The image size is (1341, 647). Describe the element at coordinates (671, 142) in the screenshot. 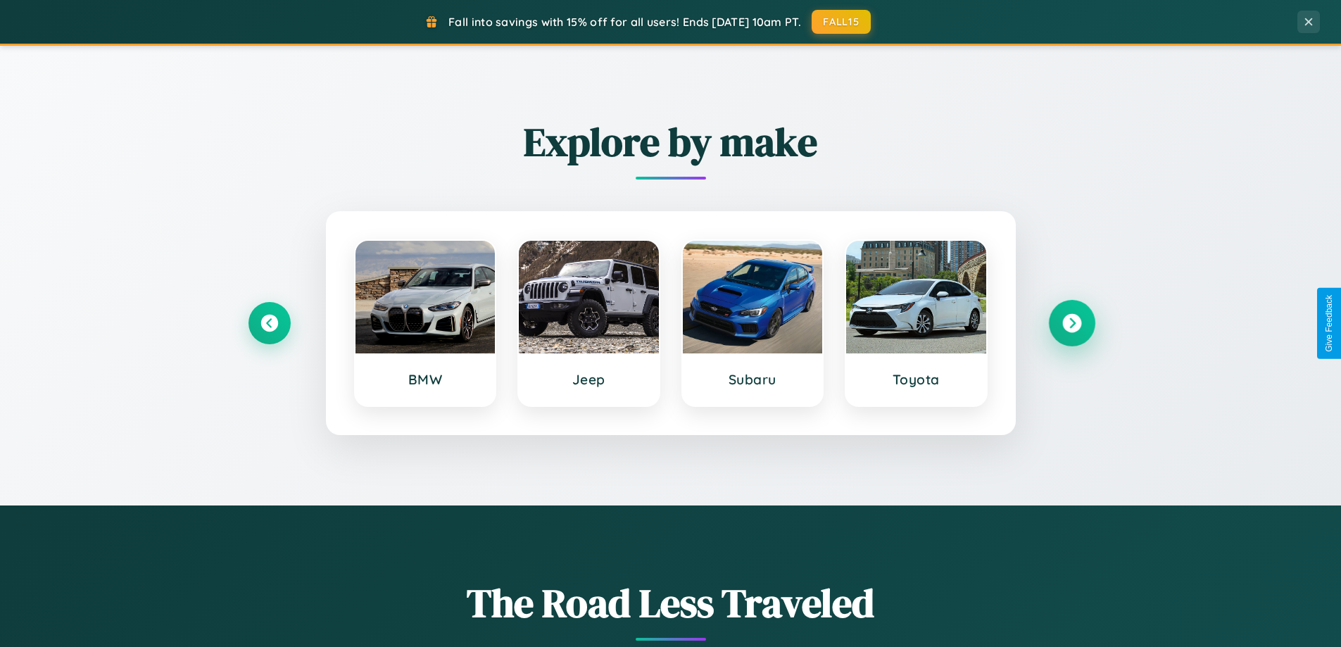

I see `h2: Explore by make` at that location.